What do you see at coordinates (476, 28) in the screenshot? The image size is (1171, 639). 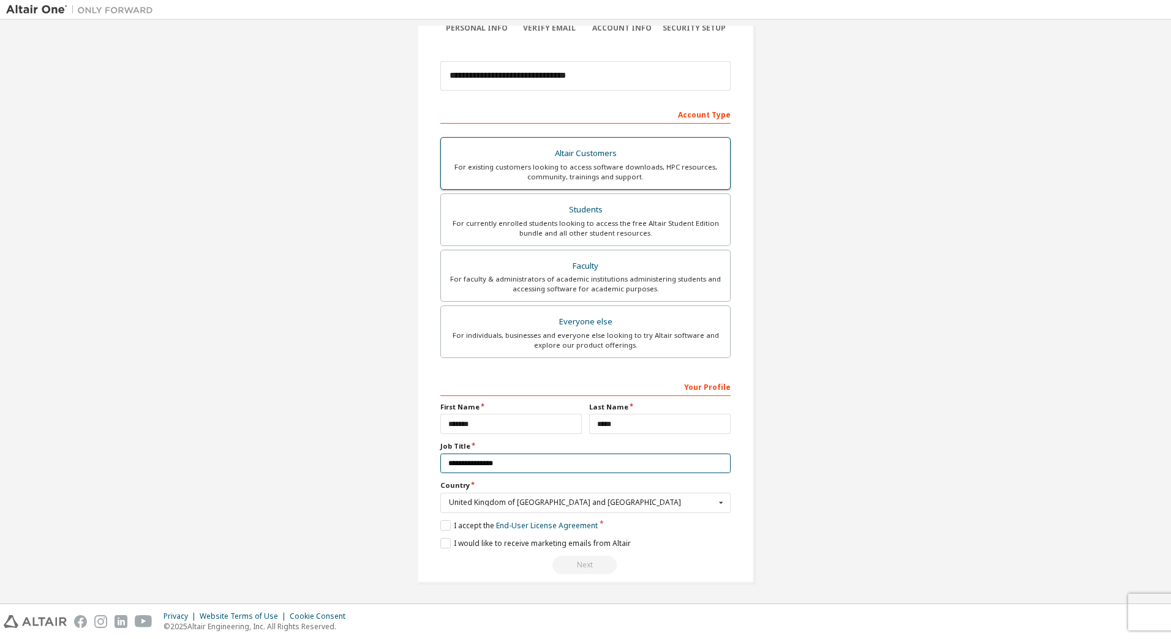 I see `div: Personal Info` at bounding box center [476, 28].